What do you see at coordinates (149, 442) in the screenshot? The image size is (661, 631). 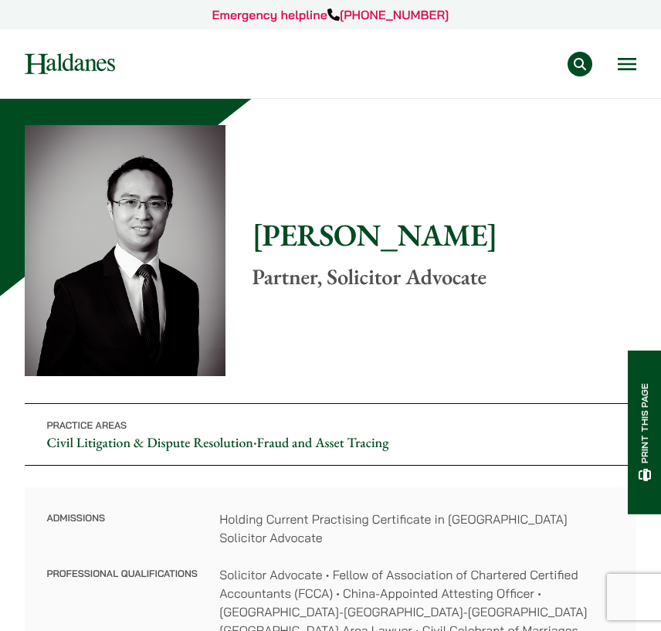 I see `a: Civil Litigation & Dispute Resolution` at bounding box center [149, 442].